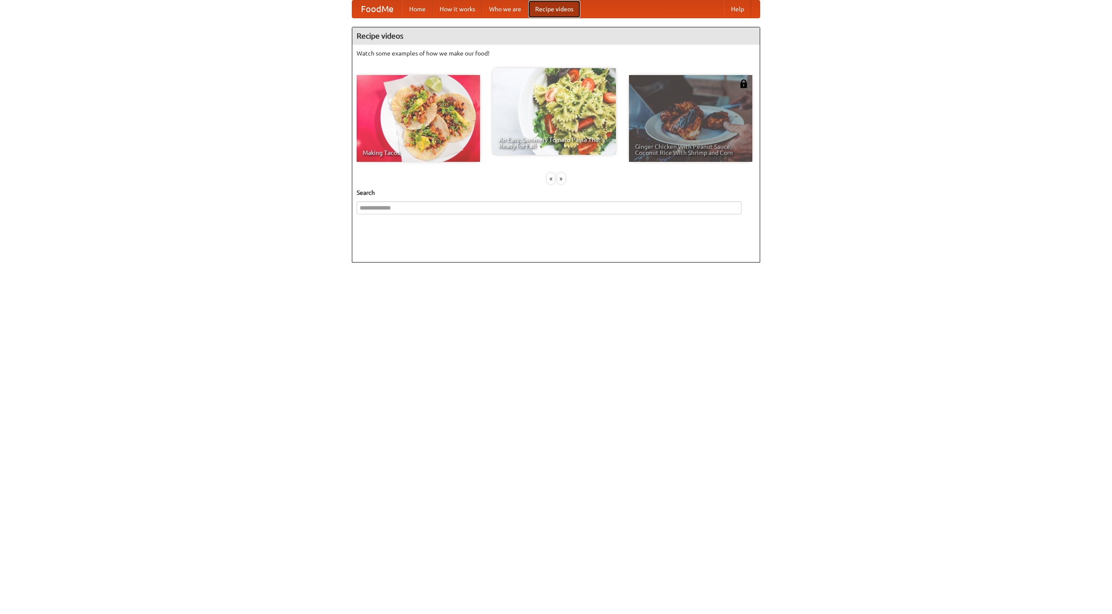 The width and height of the screenshot is (1112, 614). What do you see at coordinates (556, 53) in the screenshot?
I see `p: Watch some examples of how we make our food!` at bounding box center [556, 53].